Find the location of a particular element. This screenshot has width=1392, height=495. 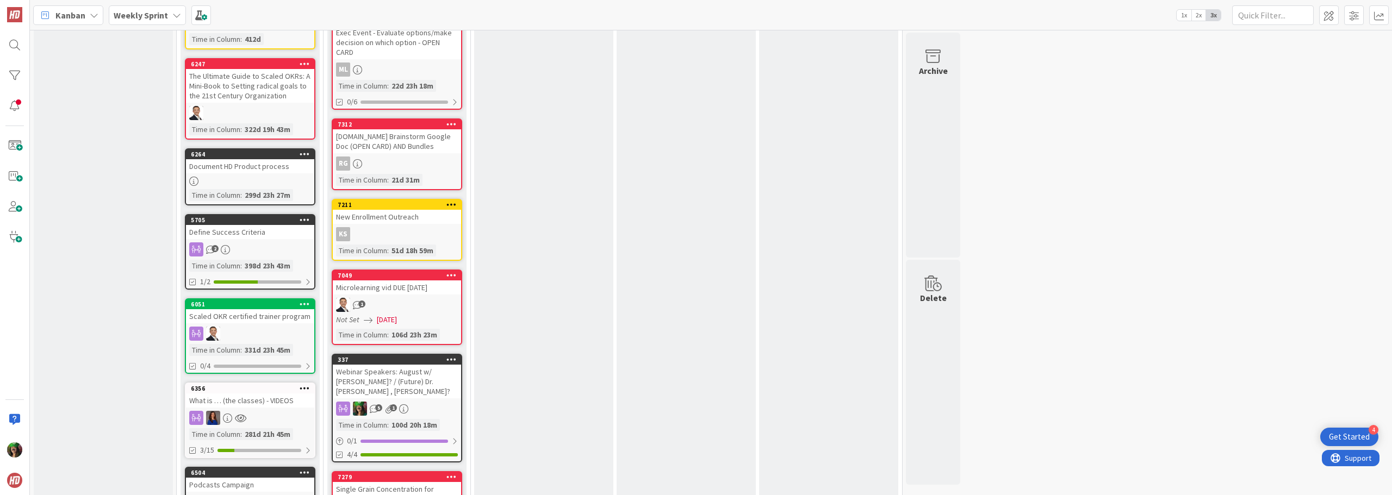

div: Document HD Product process is located at coordinates (250, 166).